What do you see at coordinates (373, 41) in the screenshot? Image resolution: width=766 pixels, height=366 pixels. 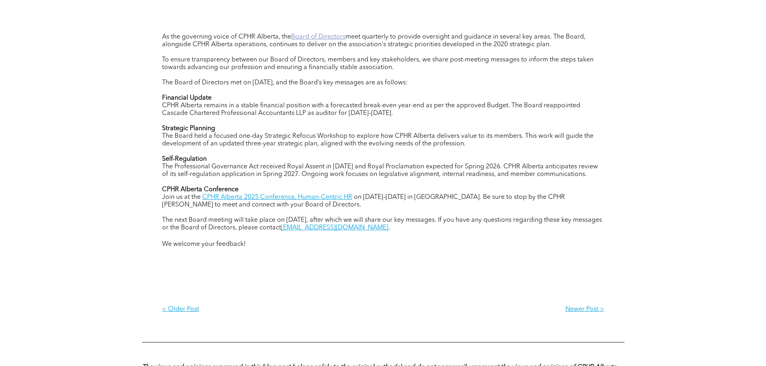 I see `span: meet quarterly to provide oversight and guidance in several key areas. The Board, alongside CPHR ...` at bounding box center [373, 41].